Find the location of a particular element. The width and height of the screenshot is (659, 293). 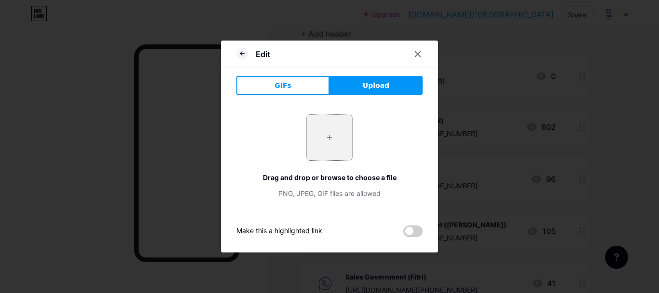

div: PNG, JPEG, GIF files are allowed is located at coordinates (329, 193).